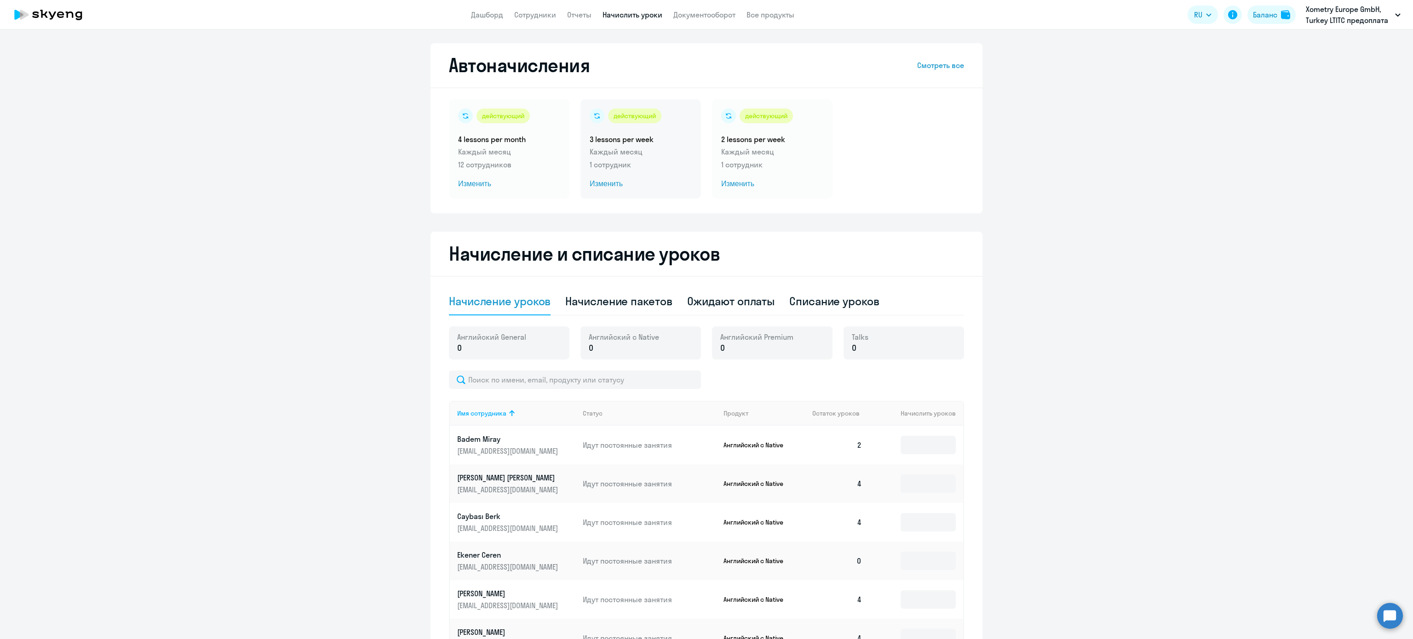 The height and width of the screenshot is (639, 1413). Describe the element at coordinates (641, 139) in the screenshot. I see `h5: 3 lessons per week` at that location.